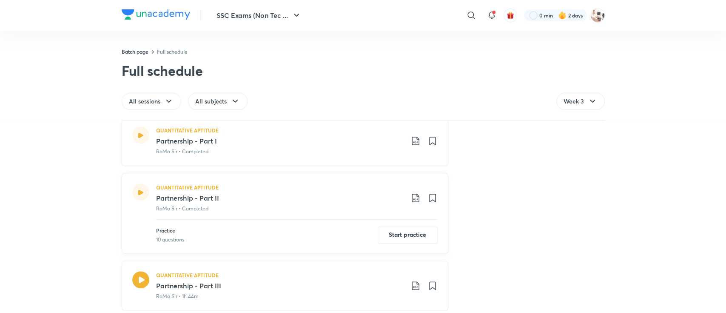 The image size is (726, 313). I want to click on a: QUANTITATIVE APTITUDEPartnership - Part IIRaMo Sir • CompletedPractice10 questionsStart practice, so click(285, 213).